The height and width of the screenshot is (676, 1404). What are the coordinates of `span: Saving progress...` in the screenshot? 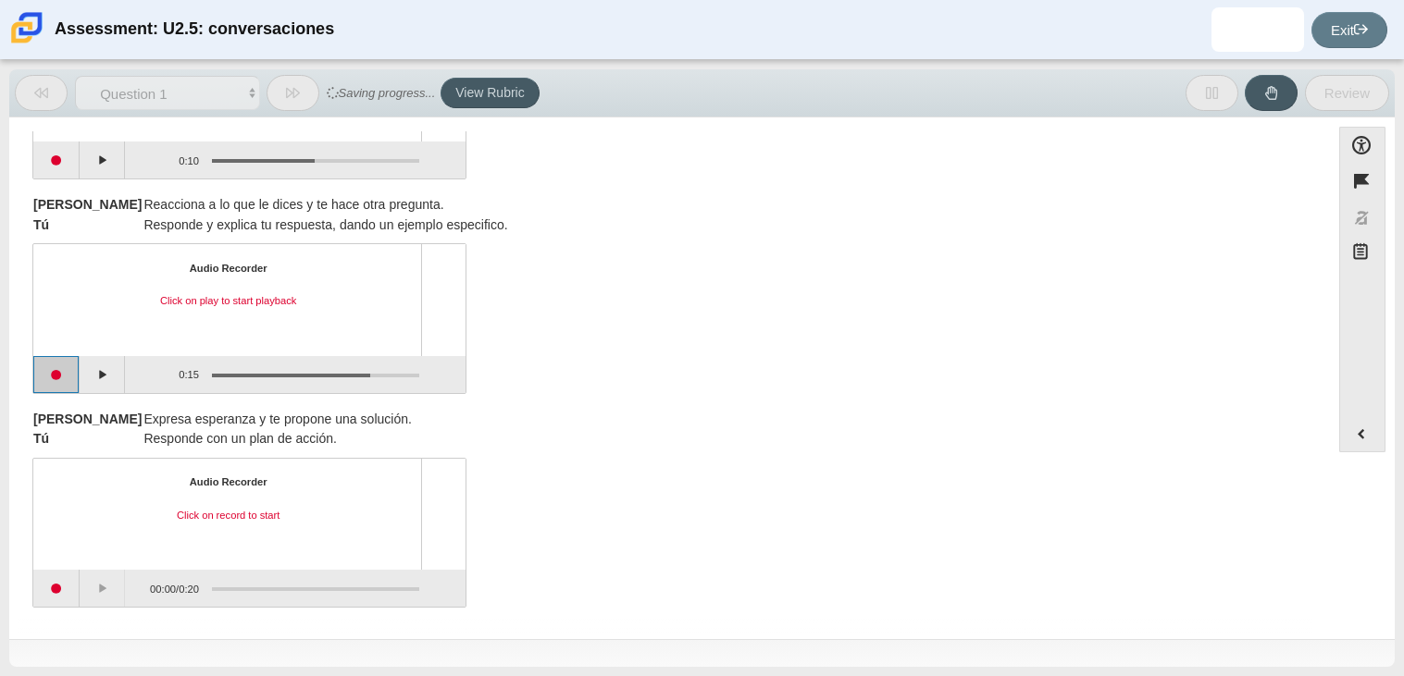 It's located at (381, 93).